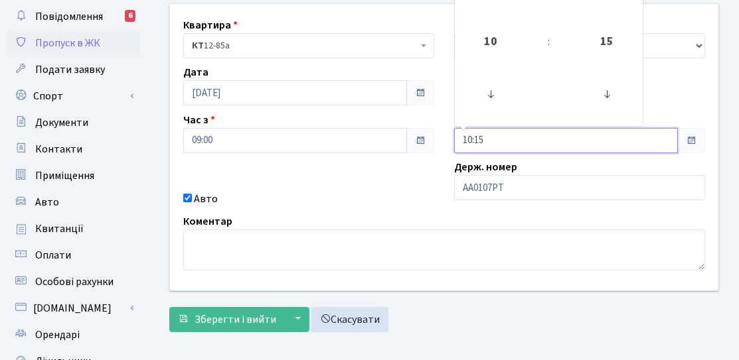 The height and width of the screenshot is (360, 739). What do you see at coordinates (607, 42) in the screenshot?
I see `span: Pick Minute` at bounding box center [607, 42].